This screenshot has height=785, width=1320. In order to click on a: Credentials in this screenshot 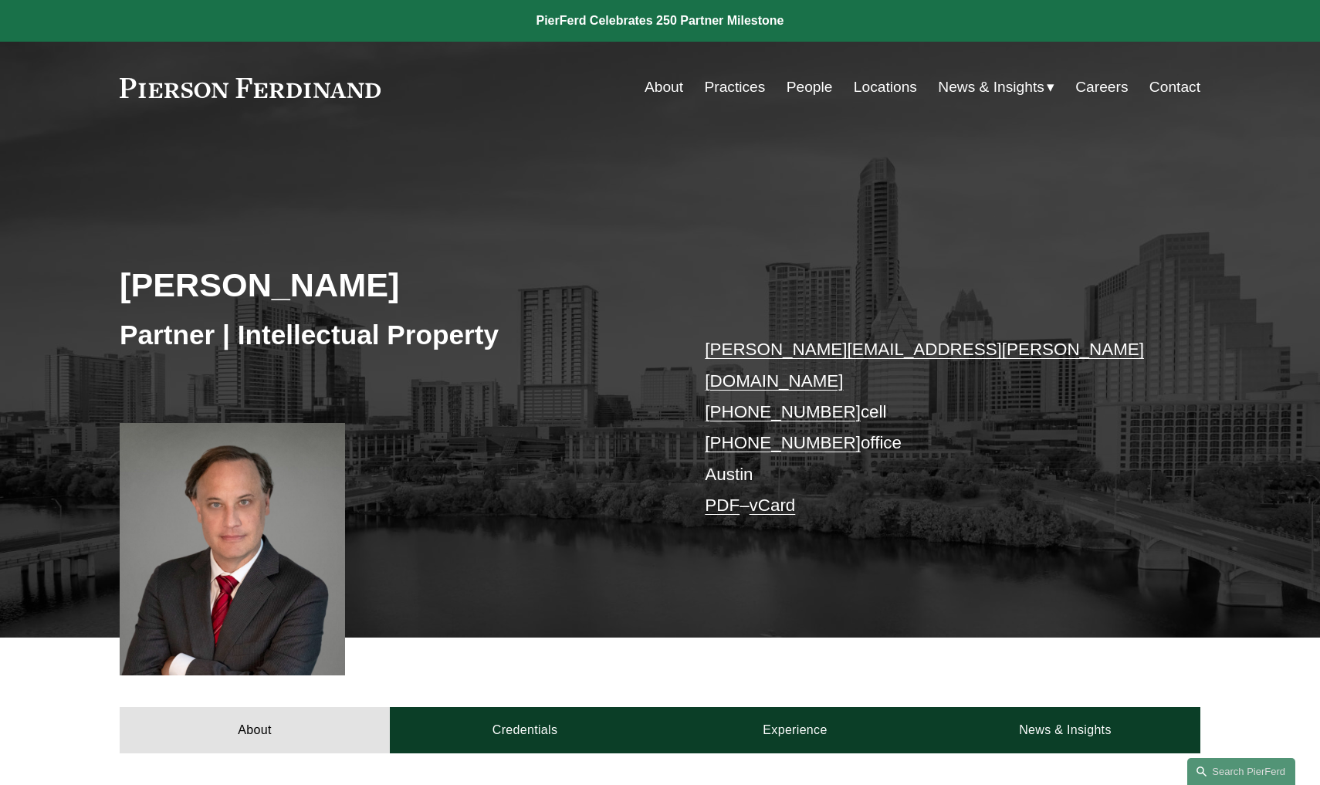, I will do `click(525, 730)`.